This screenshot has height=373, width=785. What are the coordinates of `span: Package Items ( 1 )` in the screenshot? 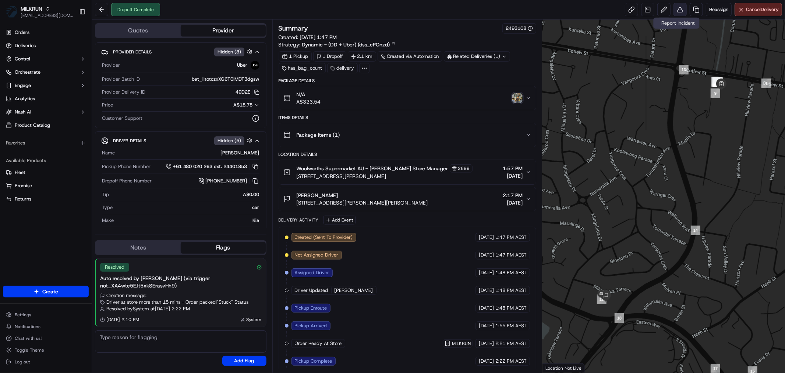 It's located at (319, 135).